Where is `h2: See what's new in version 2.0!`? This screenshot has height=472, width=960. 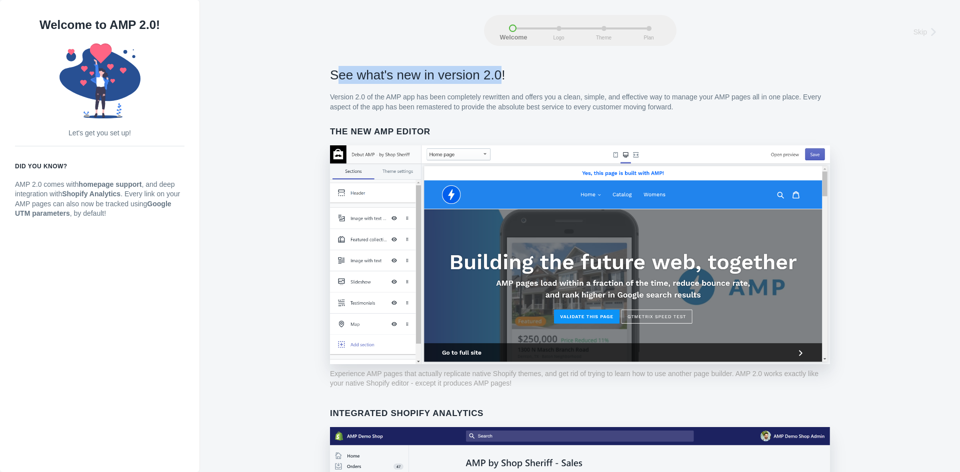
h2: See what's new in version 2.0! is located at coordinates (580, 75).